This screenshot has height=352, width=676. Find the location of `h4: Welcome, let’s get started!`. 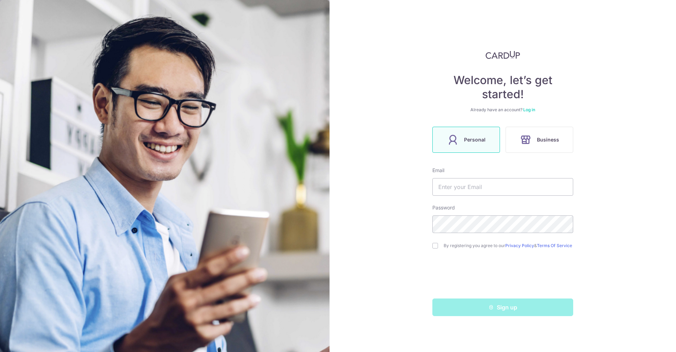

h4: Welcome, let’s get started! is located at coordinates (503, 87).